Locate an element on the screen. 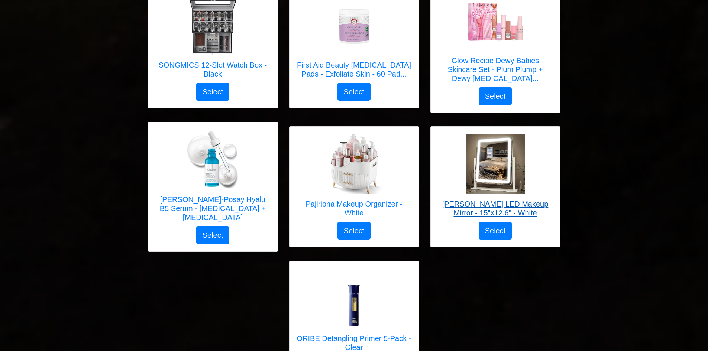 The image size is (708, 351). img: FENNIO LED Makeup Mirror - 15"x12.6" - White is located at coordinates (495, 164).